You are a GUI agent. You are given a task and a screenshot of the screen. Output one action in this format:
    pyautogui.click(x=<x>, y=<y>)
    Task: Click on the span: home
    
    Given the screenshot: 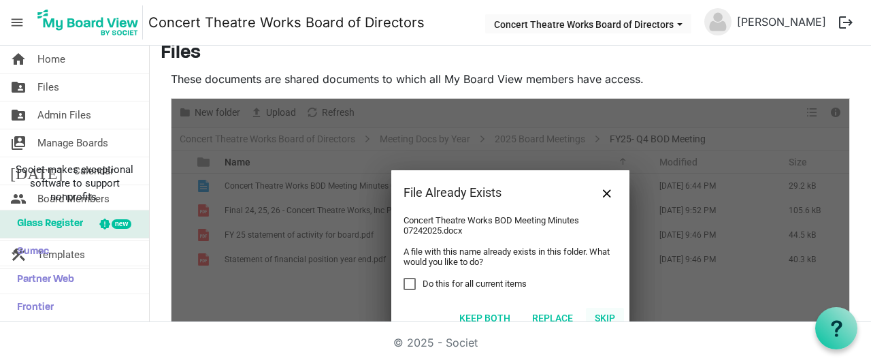 What is the action you would take?
    pyautogui.click(x=18, y=59)
    